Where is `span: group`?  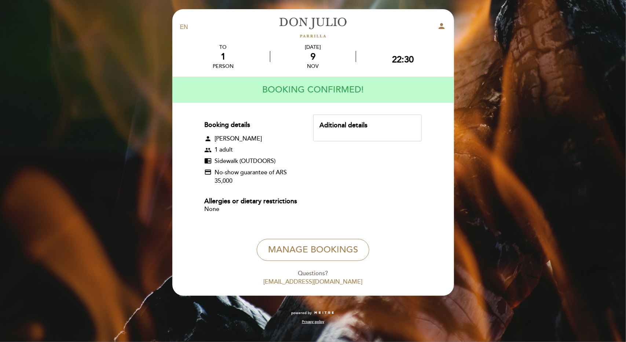
span: group is located at coordinates (208, 150).